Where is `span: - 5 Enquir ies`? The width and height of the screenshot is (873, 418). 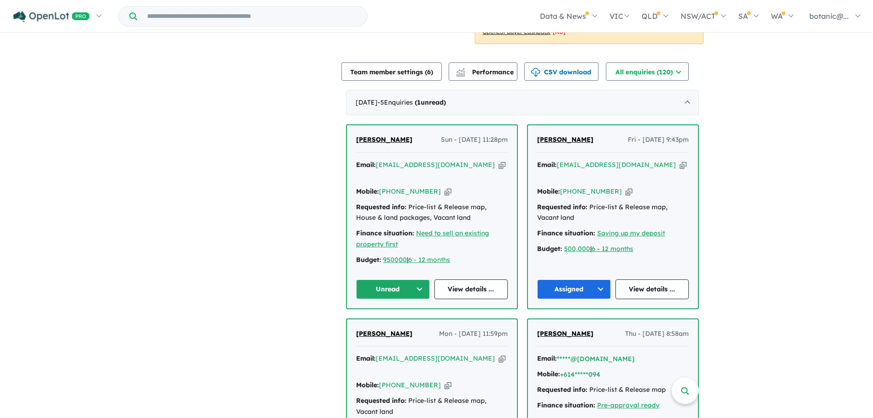
span: - 5 Enquir ies is located at coordinates (412, 102).